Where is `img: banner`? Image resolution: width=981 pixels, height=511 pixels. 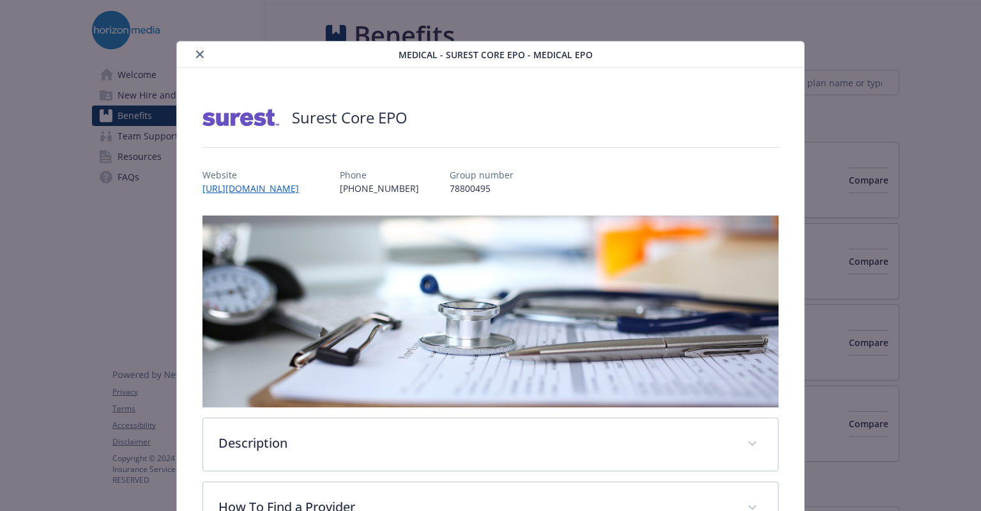
img: banner is located at coordinates (490, 311).